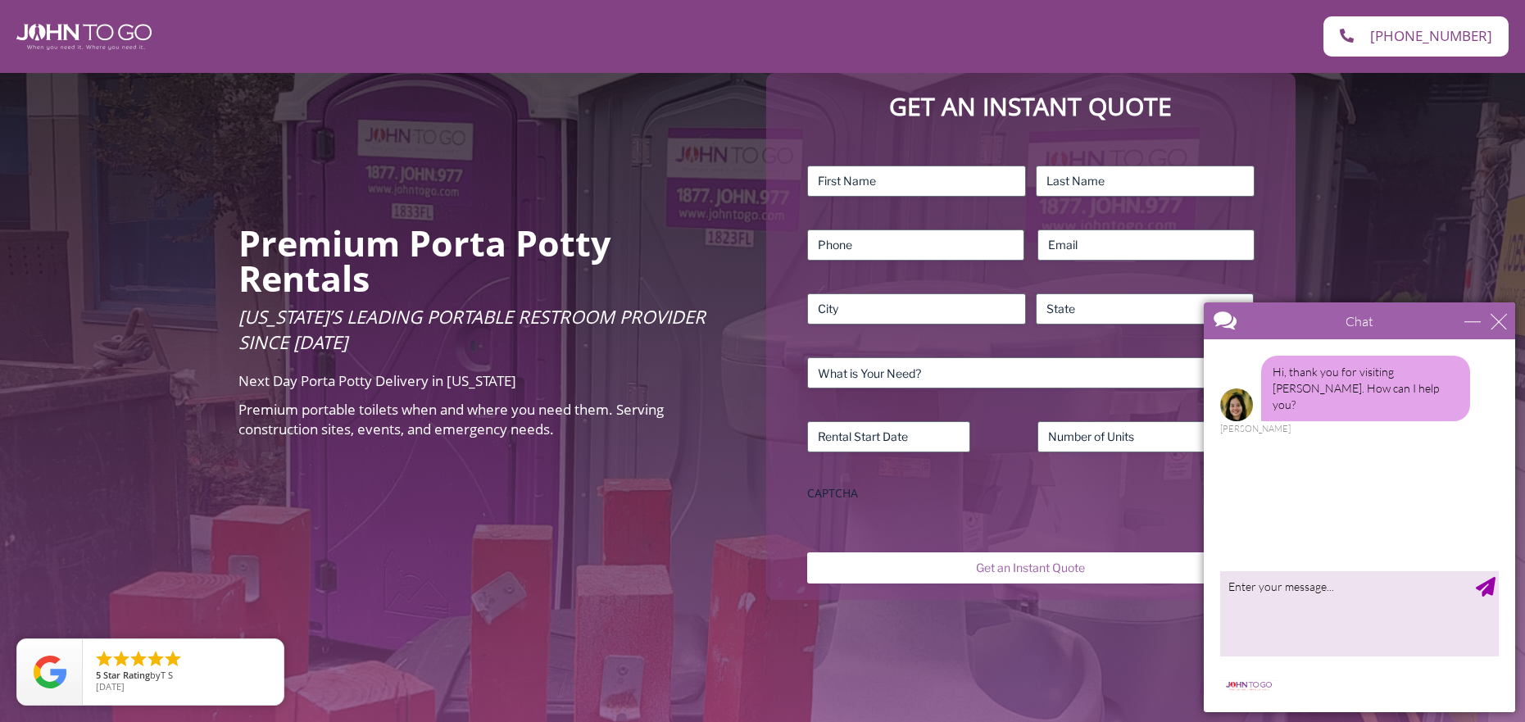  Describe the element at coordinates (1030, 568) in the screenshot. I see `input: Get an Instant Quote` at that location.